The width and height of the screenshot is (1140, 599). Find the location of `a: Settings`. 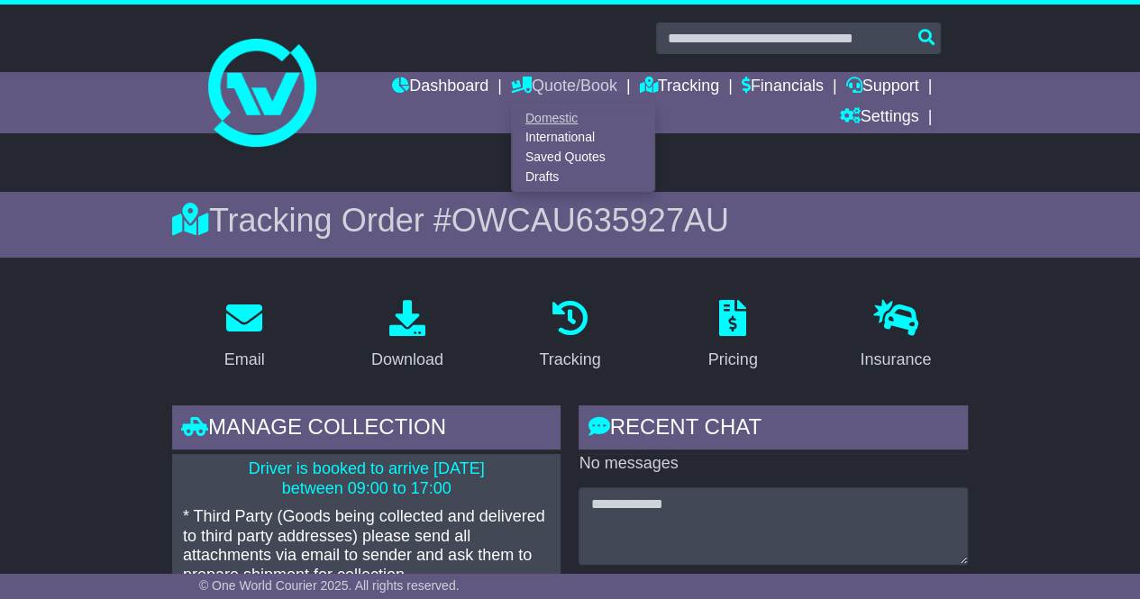

a: Settings is located at coordinates (878, 118).